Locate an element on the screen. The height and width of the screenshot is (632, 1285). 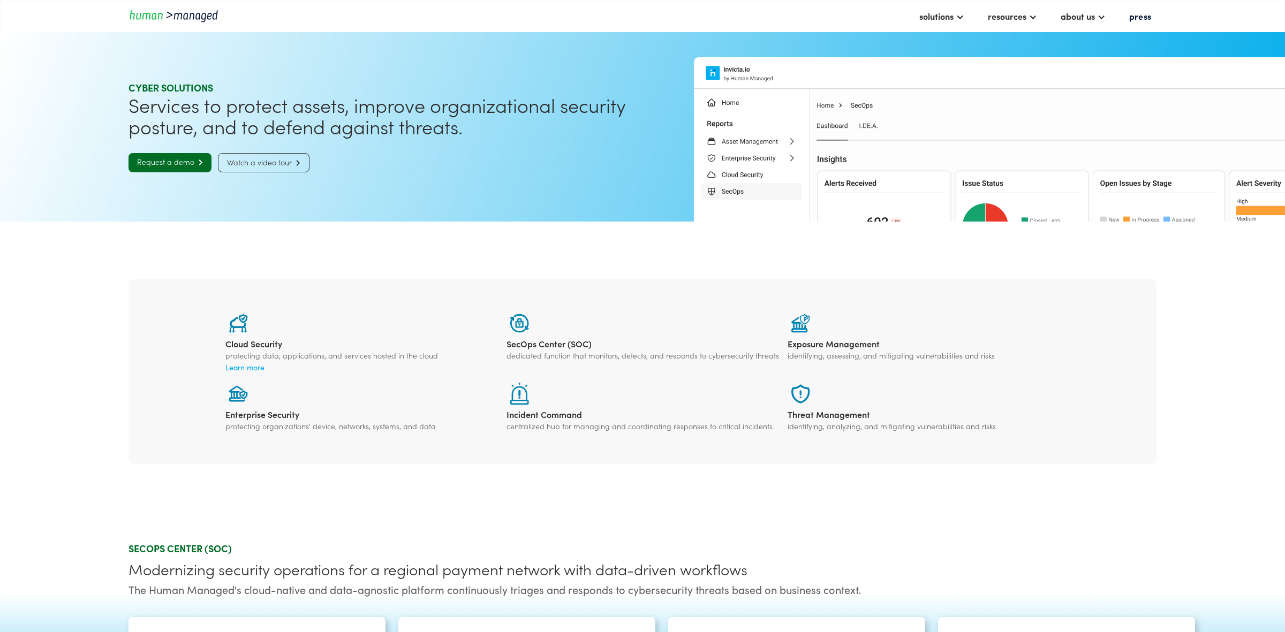
div: Modernizing security operations for a regional payment network with data-driven workflows is located at coordinates (642, 569).